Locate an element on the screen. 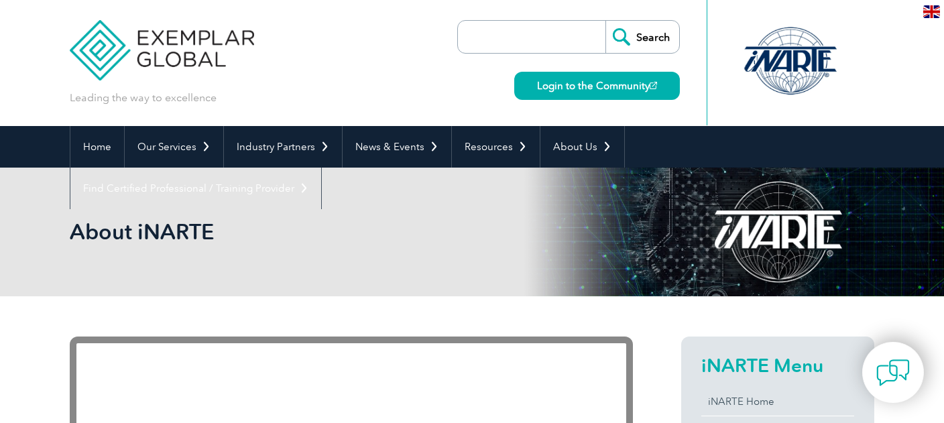 This screenshot has height=423, width=944. h2: About iNARTE is located at coordinates (351, 232).